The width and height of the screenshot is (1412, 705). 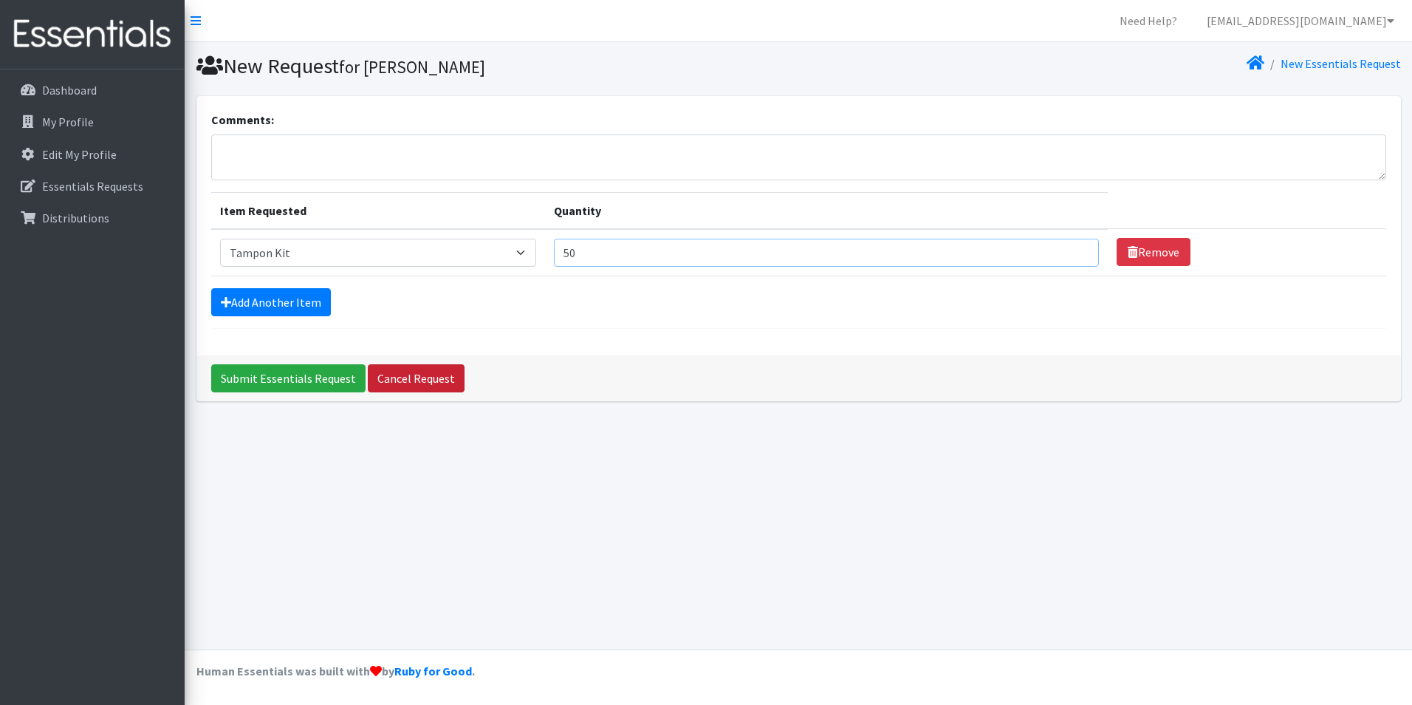 What do you see at coordinates (75, 218) in the screenshot?
I see `p: Distributions` at bounding box center [75, 218].